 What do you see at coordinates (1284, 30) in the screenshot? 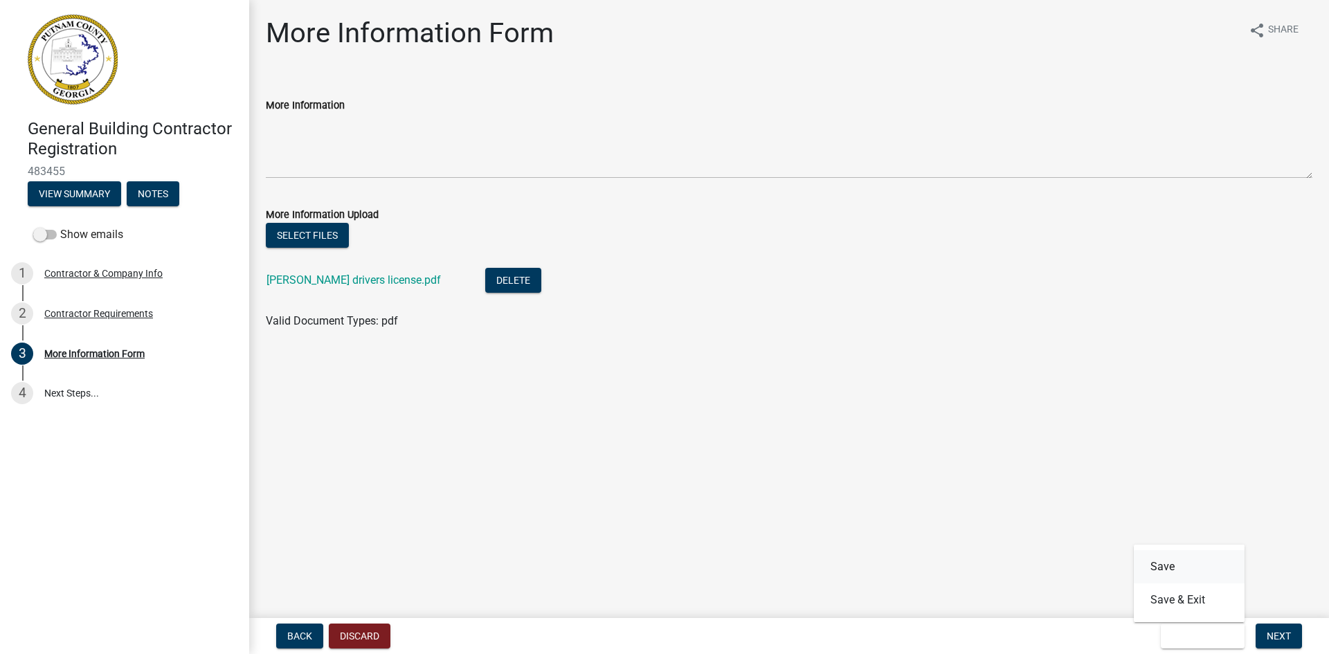
I see `span: Share` at bounding box center [1284, 30].